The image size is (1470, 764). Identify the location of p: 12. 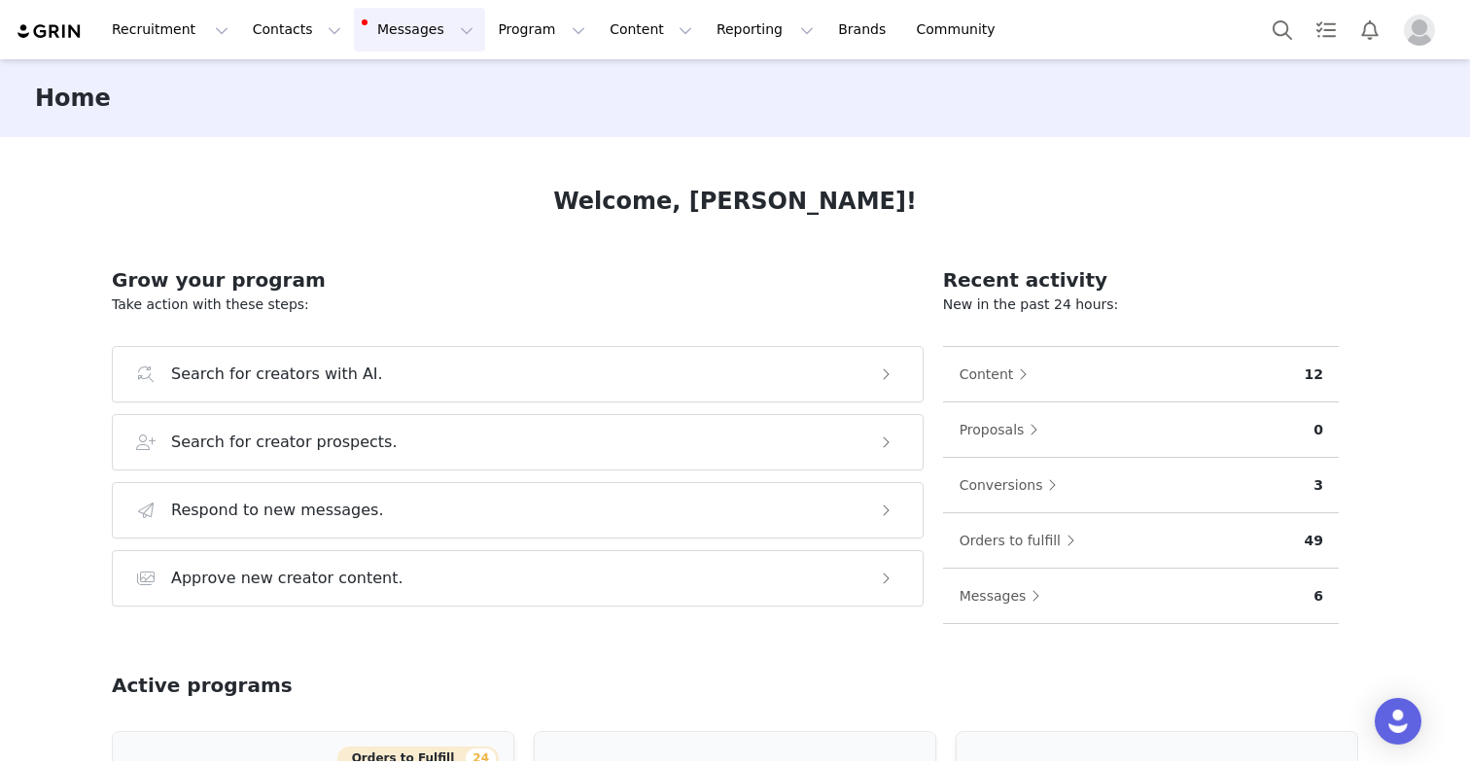
(1313, 374).